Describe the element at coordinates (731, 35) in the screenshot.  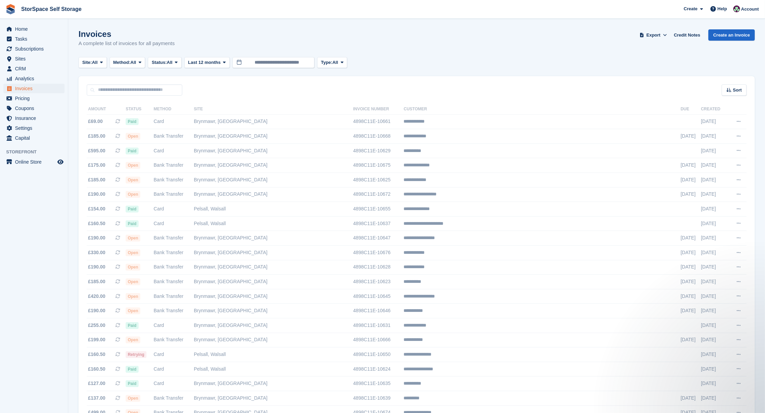
I see `a: Create an Invoice` at that location.